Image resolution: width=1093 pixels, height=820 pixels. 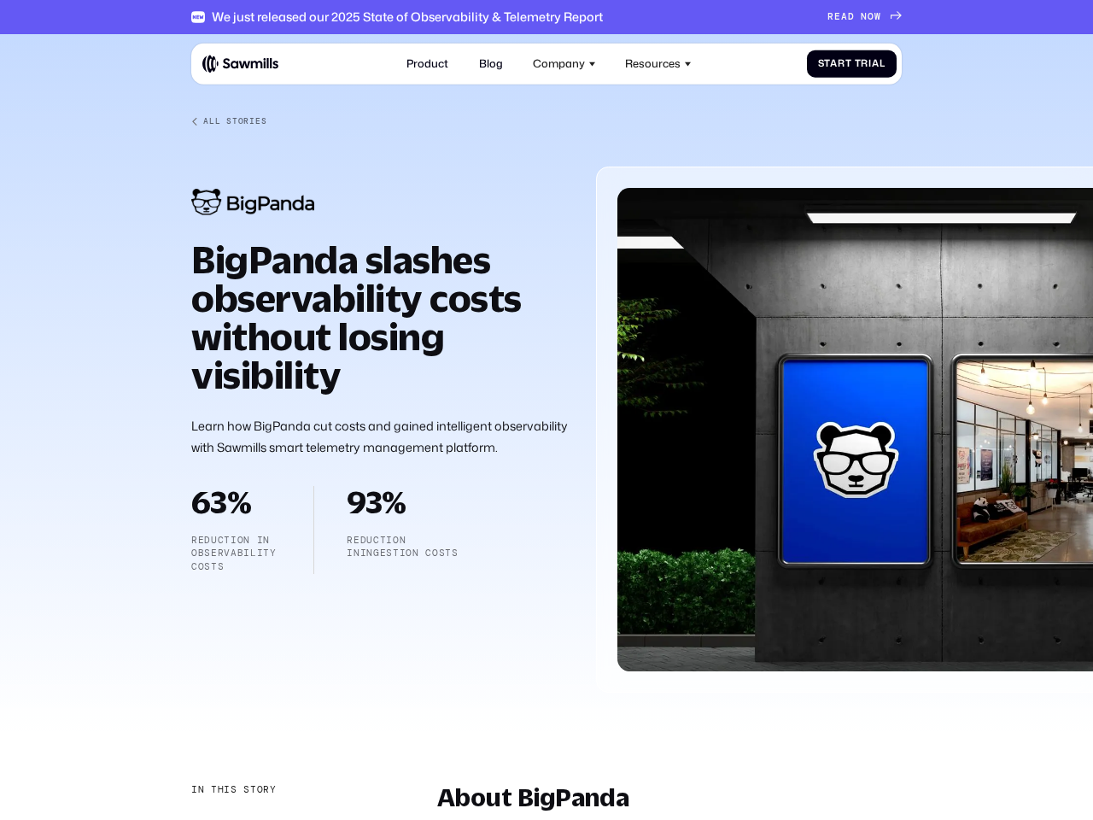 What do you see at coordinates (669, 797) in the screenshot?
I see `h2: About BigPanda` at bounding box center [669, 797].